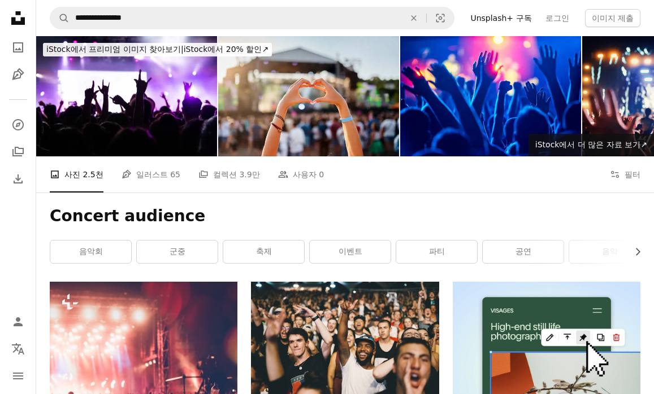  What do you see at coordinates (557, 18) in the screenshot?
I see `a: 로그인` at bounding box center [557, 18].